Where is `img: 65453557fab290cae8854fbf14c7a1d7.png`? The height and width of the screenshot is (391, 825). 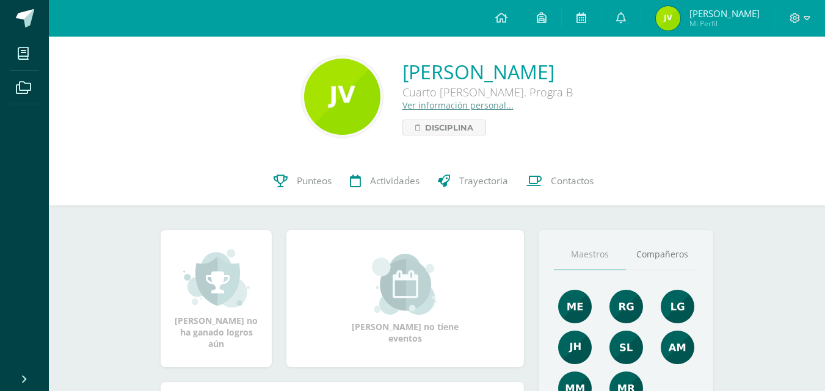
img: 65453557fab290cae8854fbf14c7a1d7.png is located at coordinates (574, 306).